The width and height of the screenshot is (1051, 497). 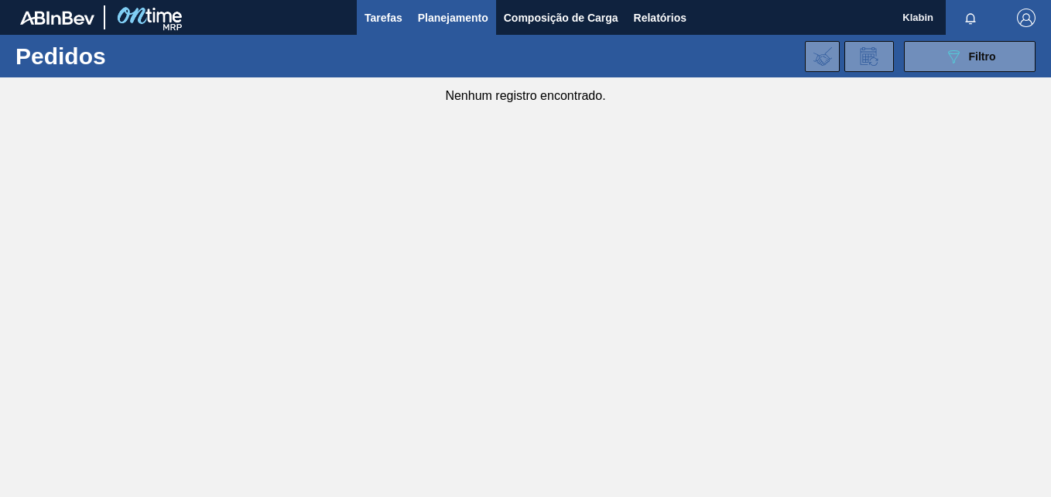 What do you see at coordinates (869, 56) in the screenshot?
I see `div: Solicitação de Revisão de Pedidos` at bounding box center [869, 56].